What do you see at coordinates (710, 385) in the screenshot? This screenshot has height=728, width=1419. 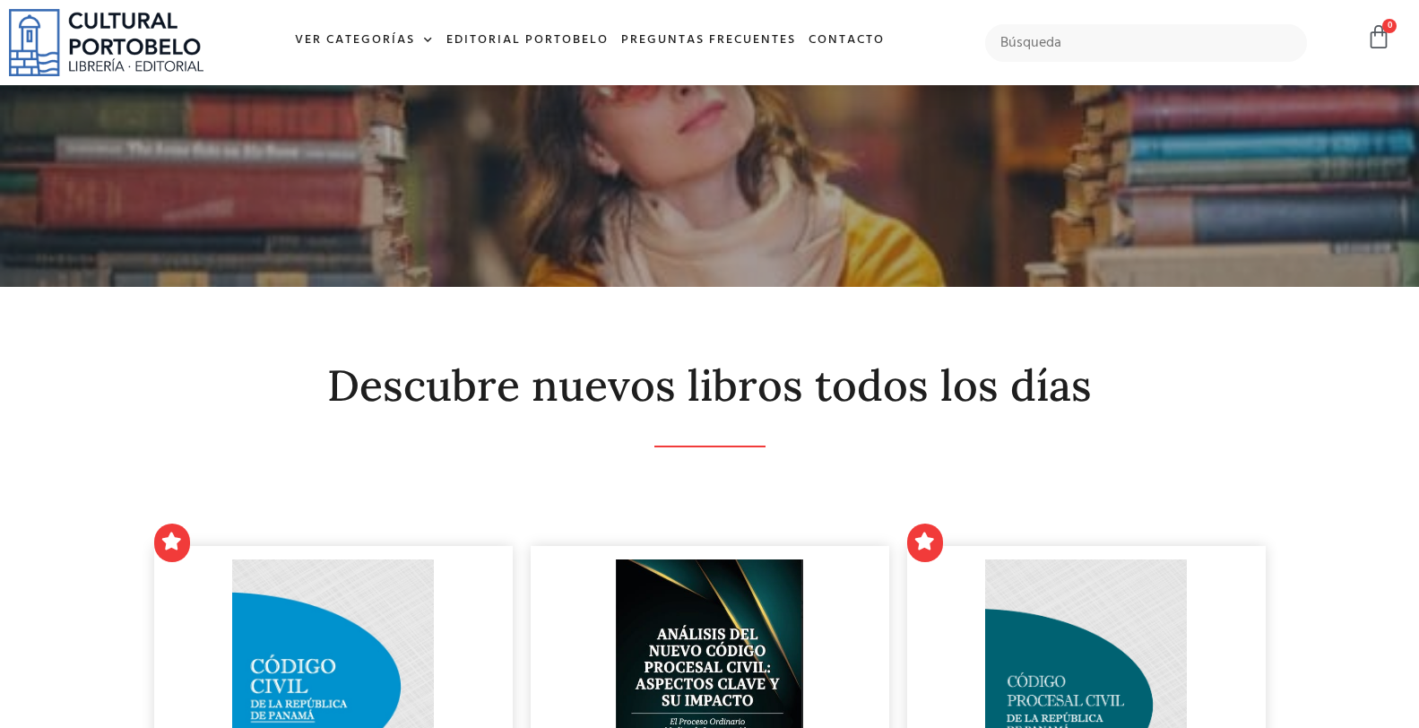 I see `h2: Descubre nuevos libros todos los días` at bounding box center [710, 385].